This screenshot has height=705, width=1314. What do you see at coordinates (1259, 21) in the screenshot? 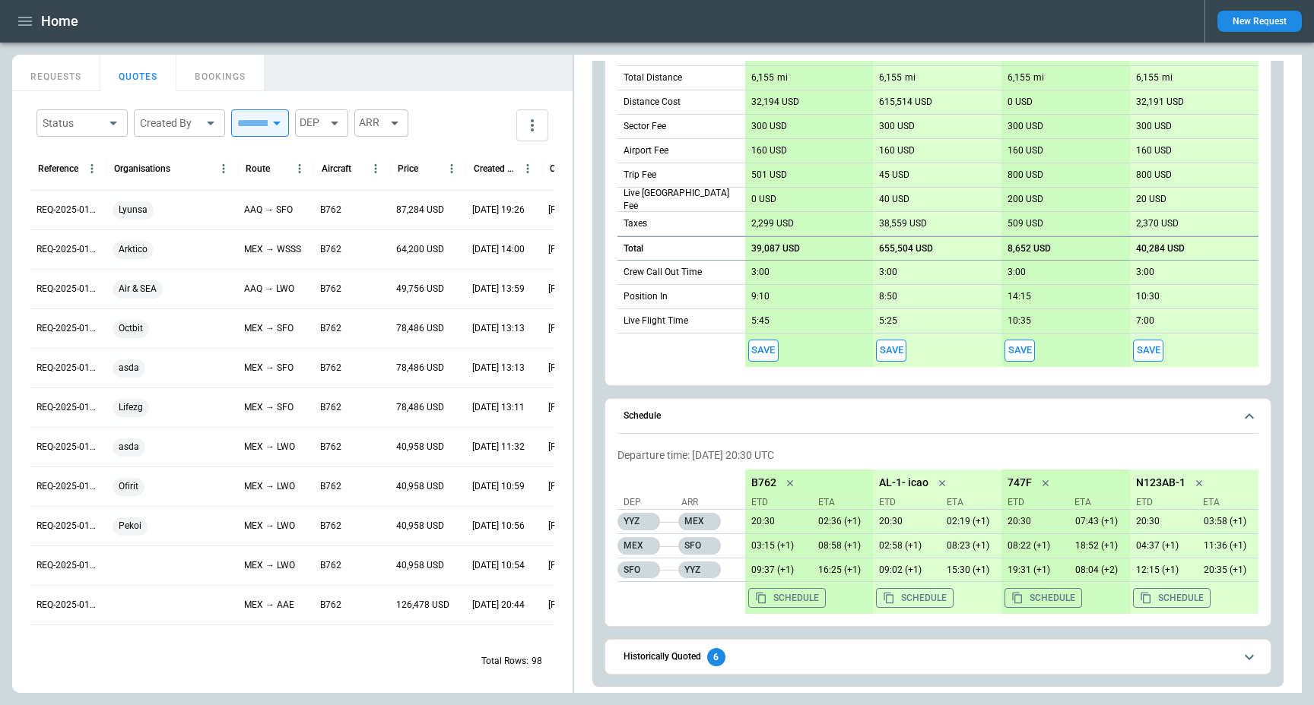
I see `button: New Request` at bounding box center [1259, 21].